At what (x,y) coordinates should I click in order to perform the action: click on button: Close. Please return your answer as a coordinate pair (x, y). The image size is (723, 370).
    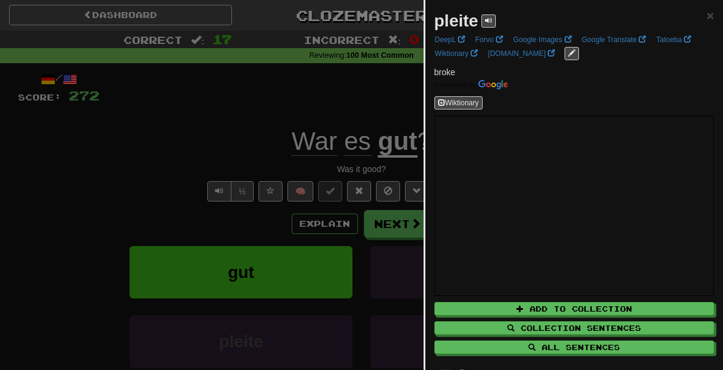
    Looking at the image, I should click on (710, 15).